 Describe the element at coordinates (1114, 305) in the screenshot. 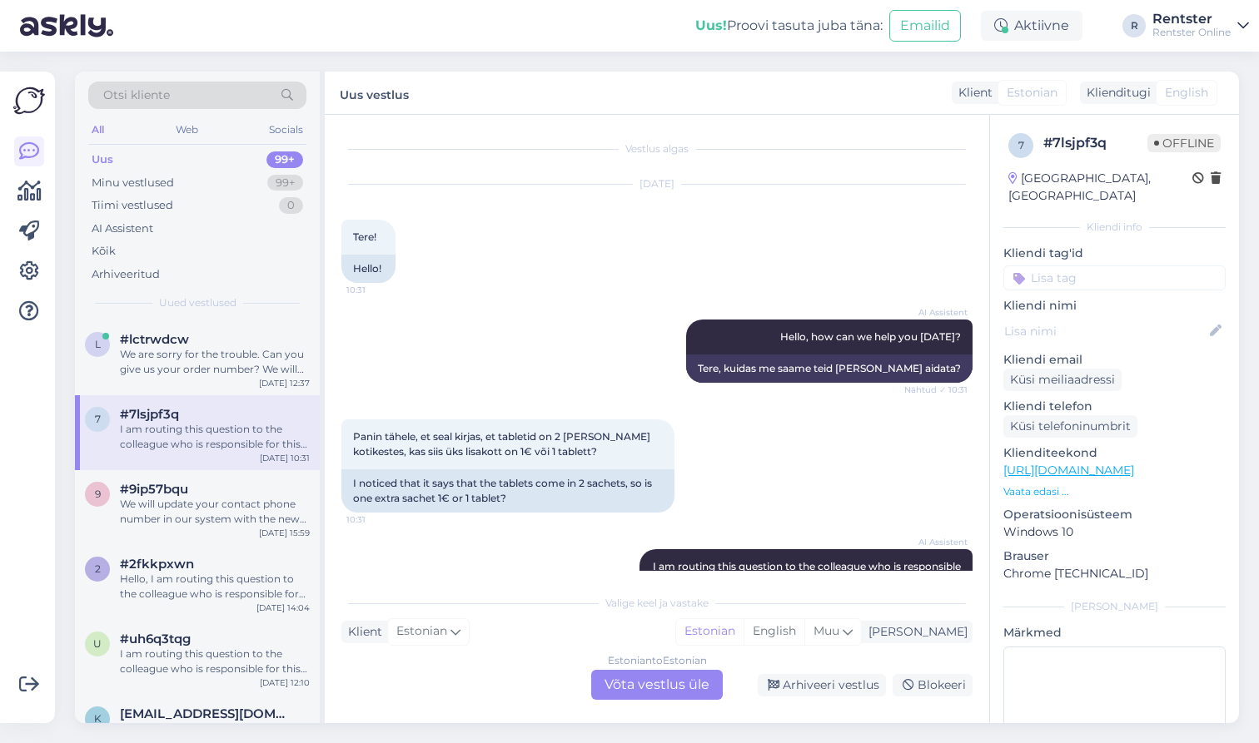

I see `p: Kliendi nimi` at that location.